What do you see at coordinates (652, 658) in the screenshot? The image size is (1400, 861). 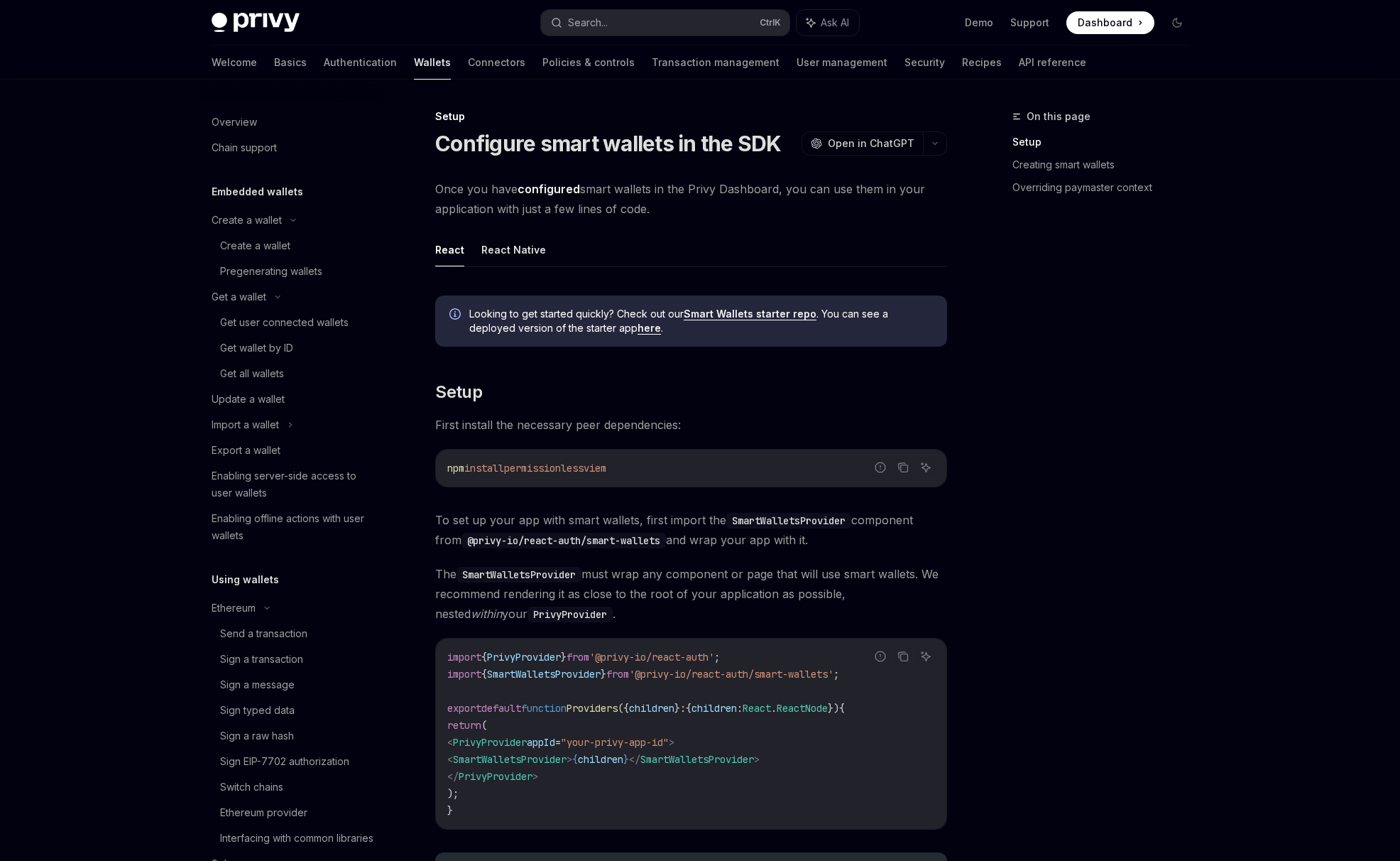 I see `span: '@privy-io/react-auth'` at bounding box center [652, 658].